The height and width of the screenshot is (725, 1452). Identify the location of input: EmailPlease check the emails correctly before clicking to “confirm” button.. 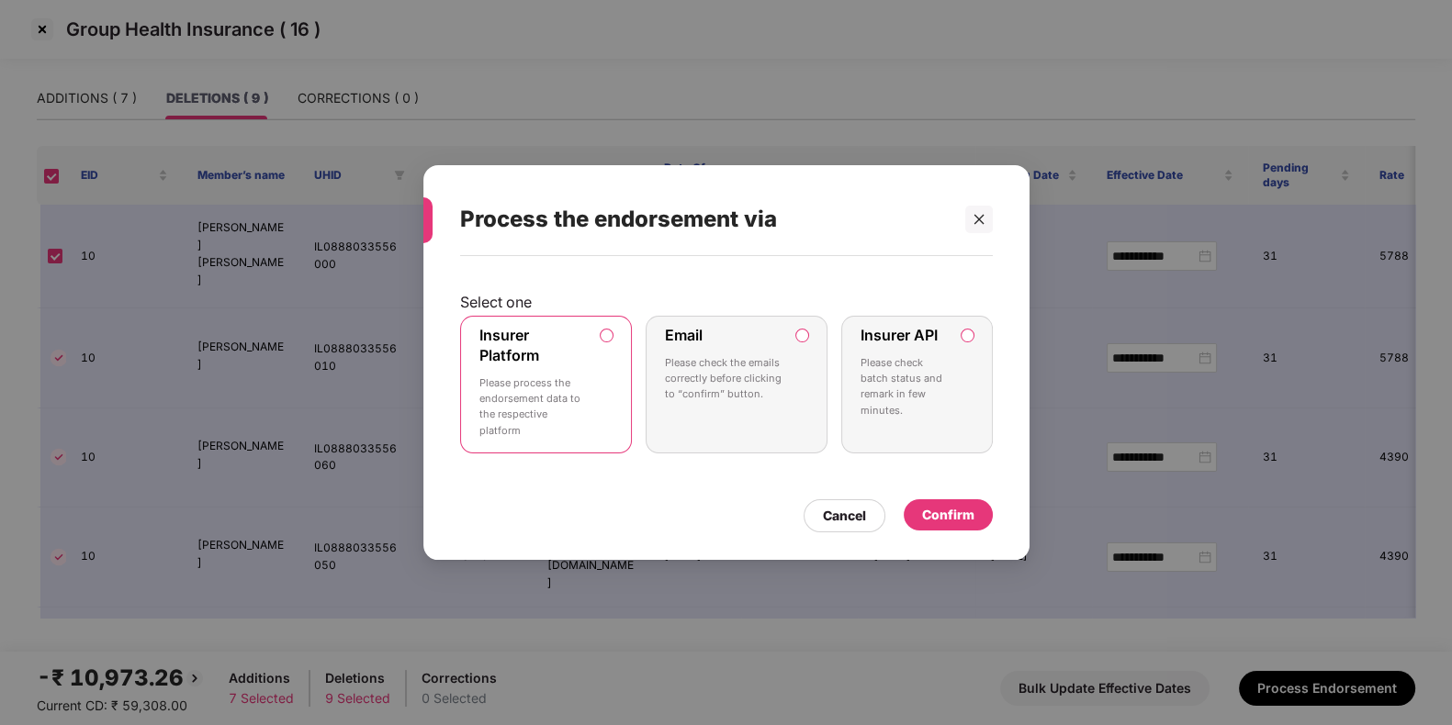
(801, 335).